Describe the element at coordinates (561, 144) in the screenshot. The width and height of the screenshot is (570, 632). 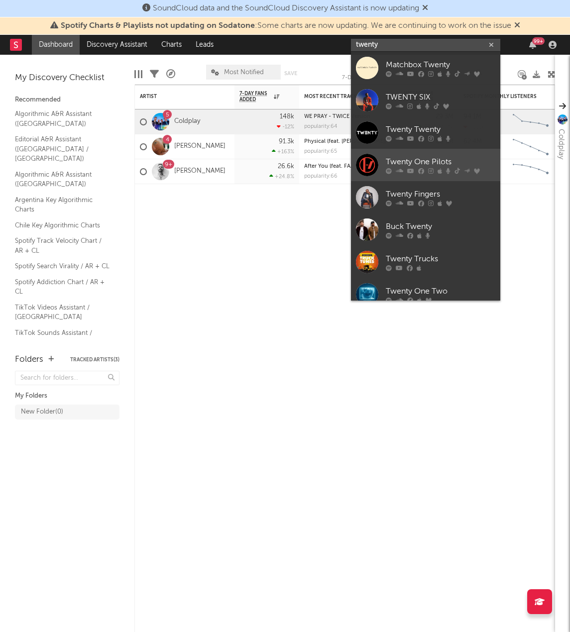
I see `div: Coldplay` at that location.